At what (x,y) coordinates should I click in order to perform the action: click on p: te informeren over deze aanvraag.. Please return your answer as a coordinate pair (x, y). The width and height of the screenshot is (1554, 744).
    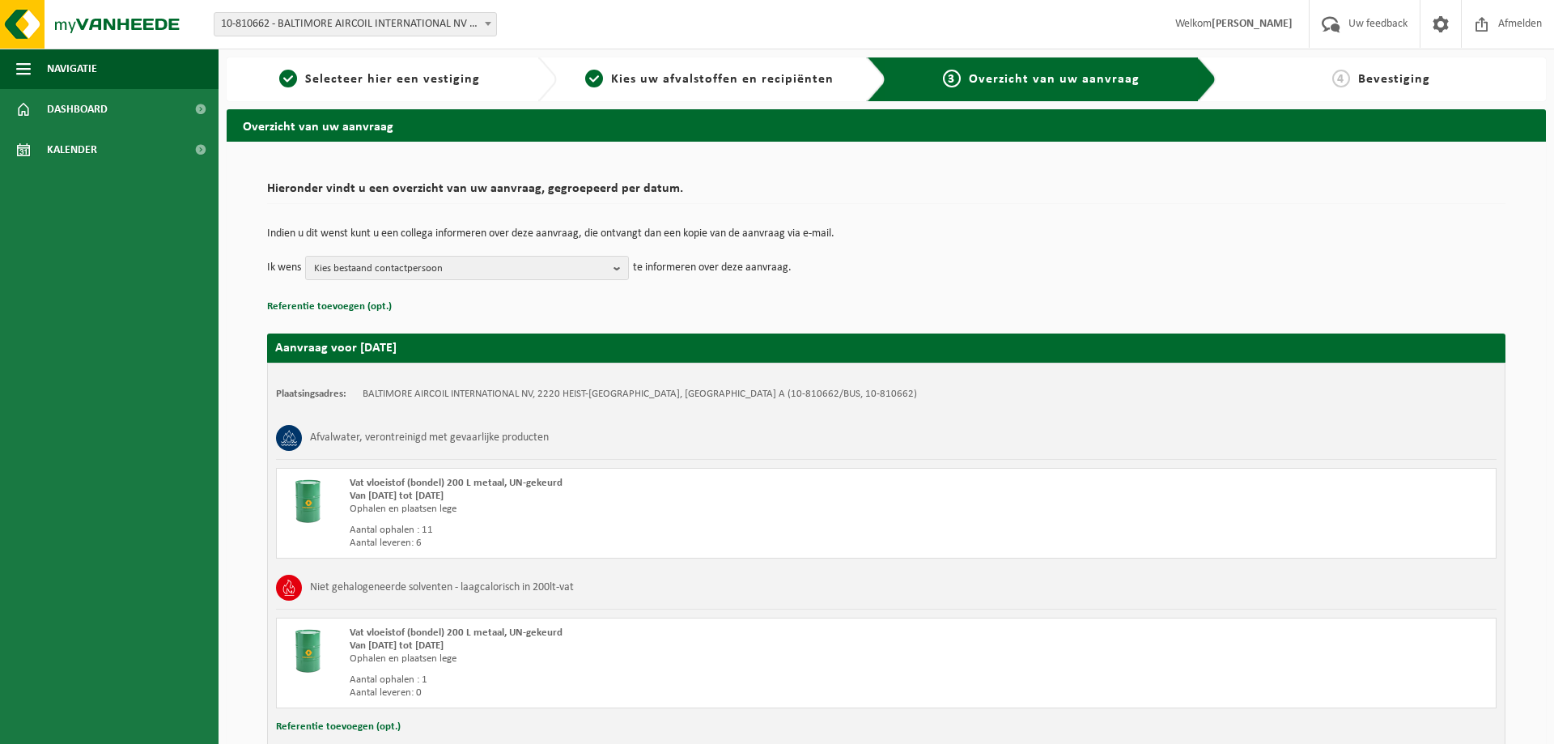
    Looking at the image, I should click on (712, 268).